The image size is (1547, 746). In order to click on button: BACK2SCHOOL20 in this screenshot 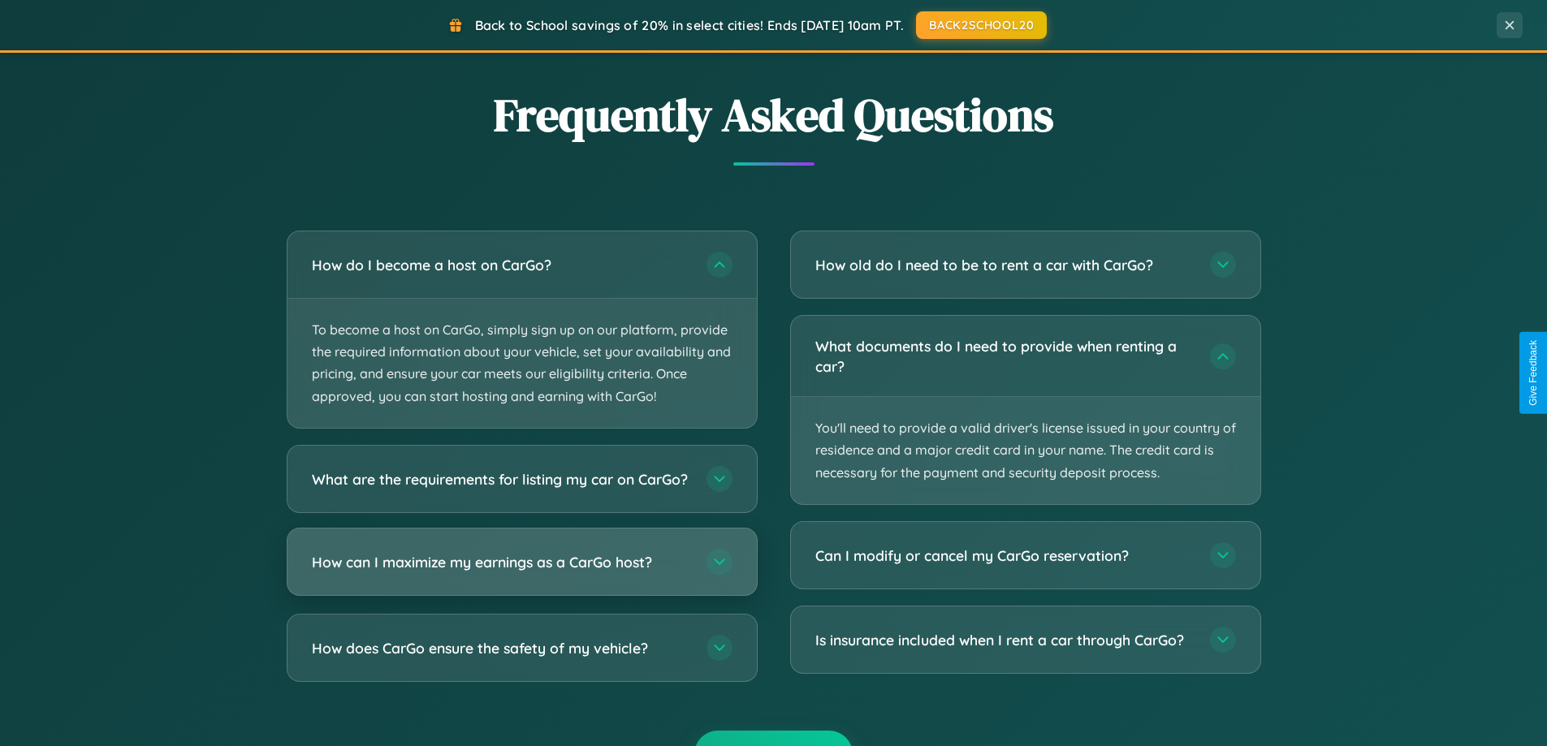, I will do `click(981, 25)`.